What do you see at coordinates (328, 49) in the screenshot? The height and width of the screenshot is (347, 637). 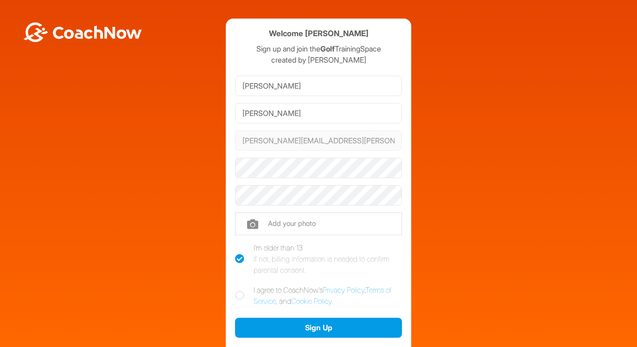 I see `strong: Golf` at bounding box center [328, 49].